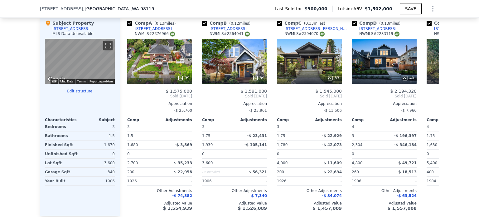 Image resolution: width=479 pixels, height=217 pixels. Describe the element at coordinates (183, 110) in the screenshot. I see `span: -$ 25,700` at that location.